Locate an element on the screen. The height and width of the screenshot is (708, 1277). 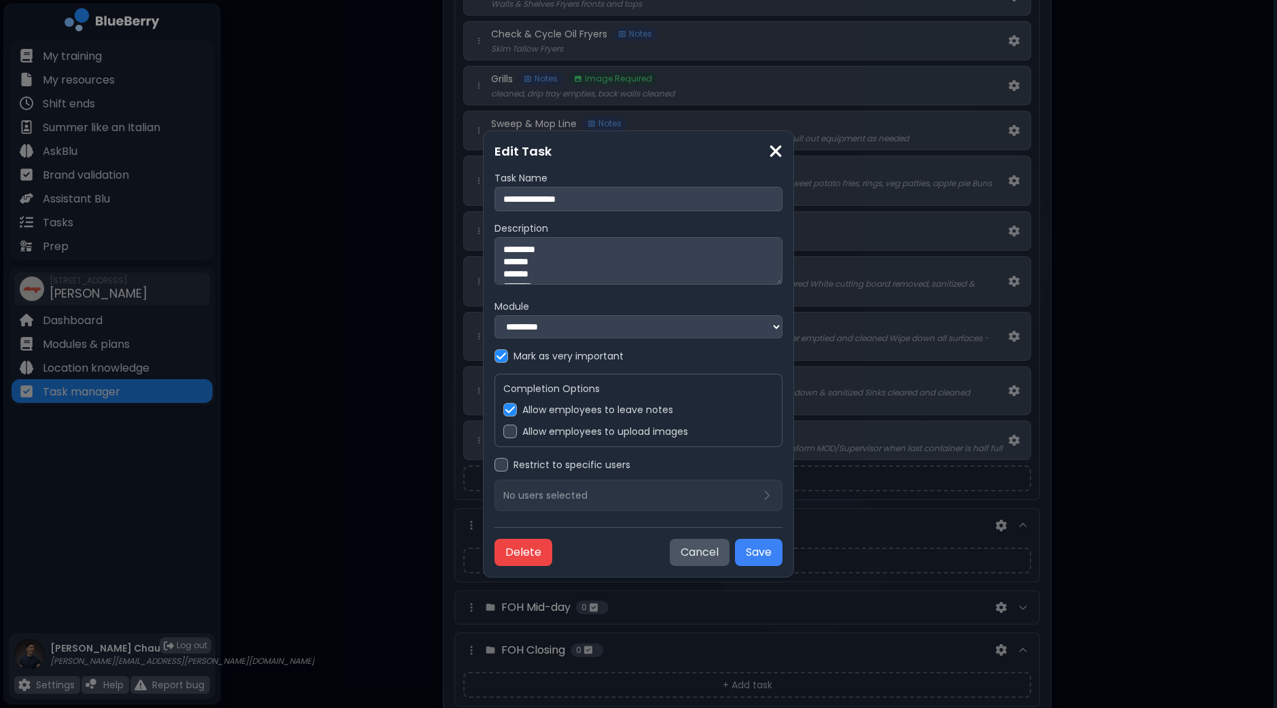
label: Task Name is located at coordinates (638, 178).